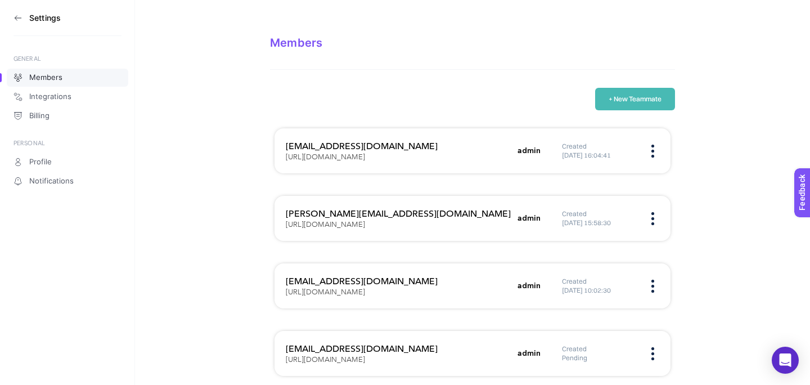 The height and width of the screenshot is (385, 810). Describe the element at coordinates (68, 97) in the screenshot. I see `a: Integrations` at that location.